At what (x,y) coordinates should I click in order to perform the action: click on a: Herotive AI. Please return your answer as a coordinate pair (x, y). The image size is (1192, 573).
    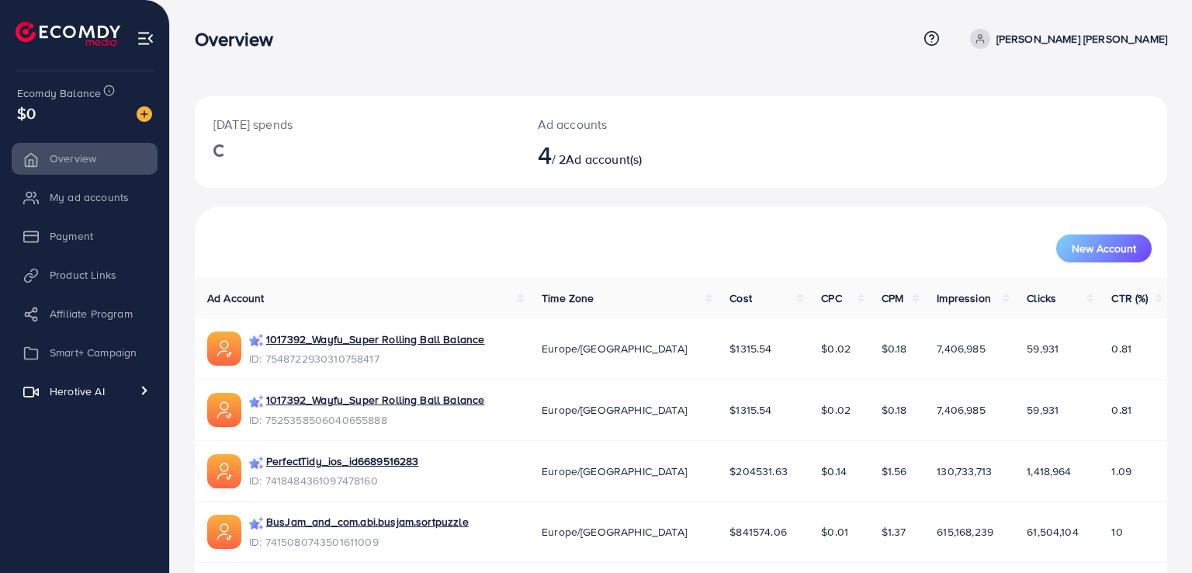
    Looking at the image, I should click on (85, 391).